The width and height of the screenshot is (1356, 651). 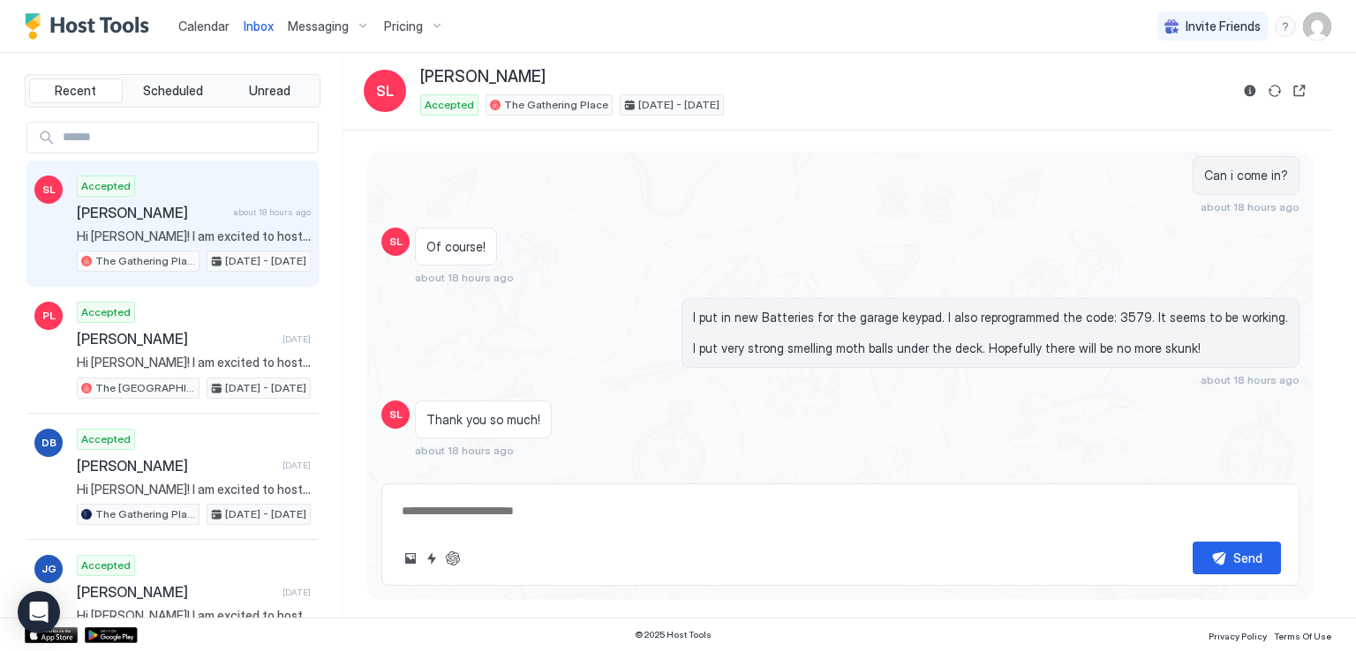 I want to click on button: ChatGPT Auto Reply, so click(x=453, y=559).